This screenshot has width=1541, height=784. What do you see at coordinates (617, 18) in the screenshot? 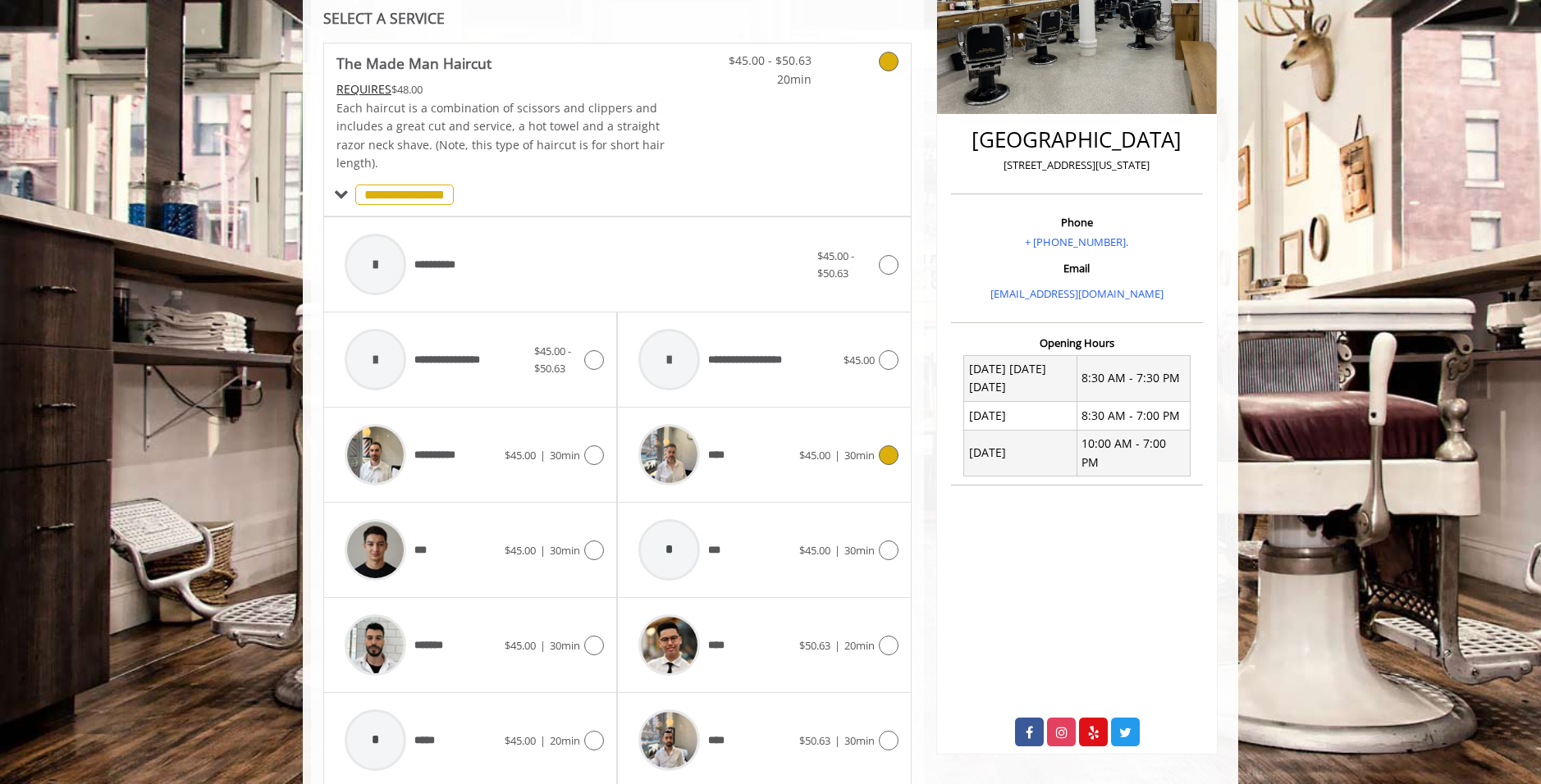
I see `div: SELECT A SERVICE` at bounding box center [617, 18].